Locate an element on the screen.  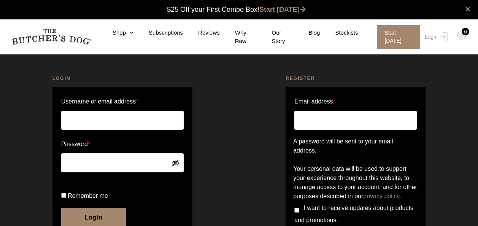
p: Your personal data will be used to support your experience throughout this website, to manage acc... is located at coordinates (356, 183).